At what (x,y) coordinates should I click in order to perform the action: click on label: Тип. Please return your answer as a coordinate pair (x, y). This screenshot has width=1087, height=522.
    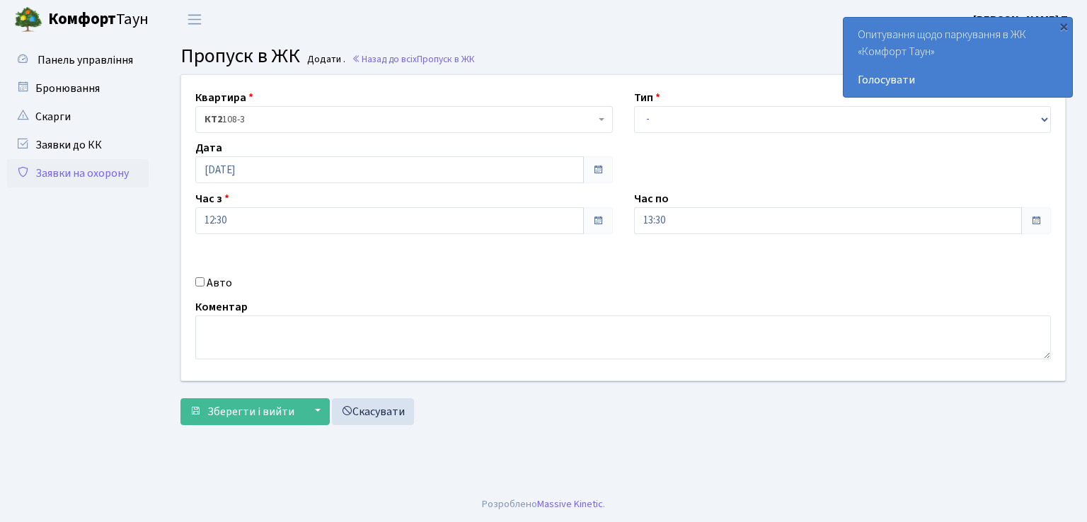
    Looking at the image, I should click on (647, 98).